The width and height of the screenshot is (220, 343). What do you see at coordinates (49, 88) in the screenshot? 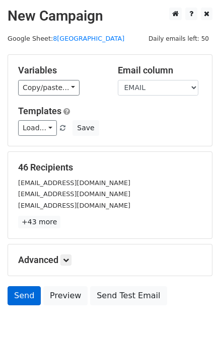
I see `a: Copy/paste...` at bounding box center [49, 88].